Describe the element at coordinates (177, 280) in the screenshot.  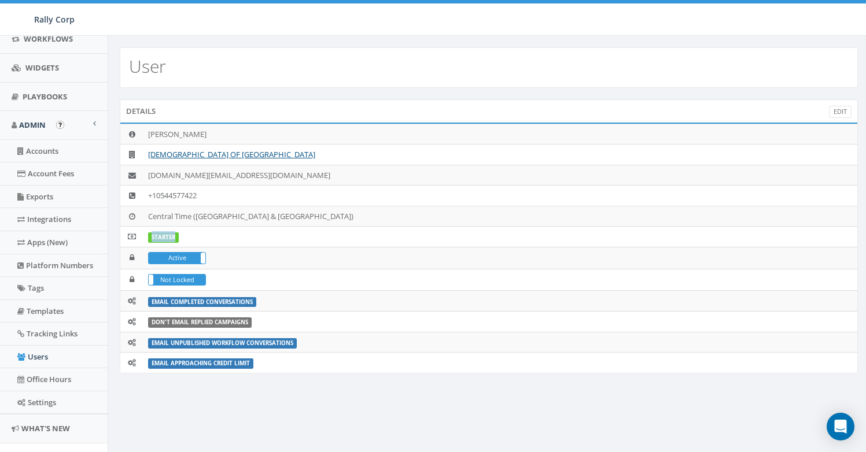
I see `div: LockedNot Locked` at that location.